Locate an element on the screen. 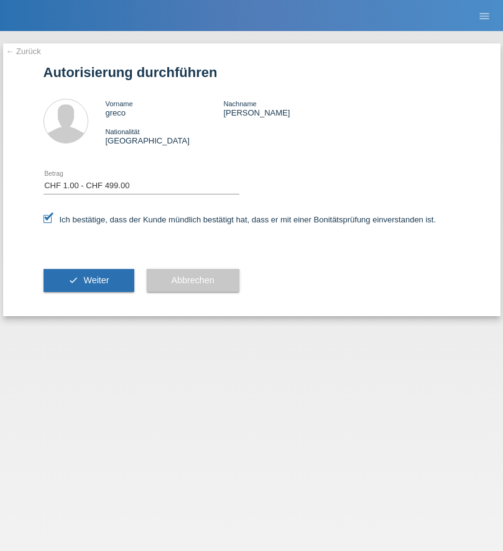 The width and height of the screenshot is (503, 551). button: Abbrechen is located at coordinates (193, 281).